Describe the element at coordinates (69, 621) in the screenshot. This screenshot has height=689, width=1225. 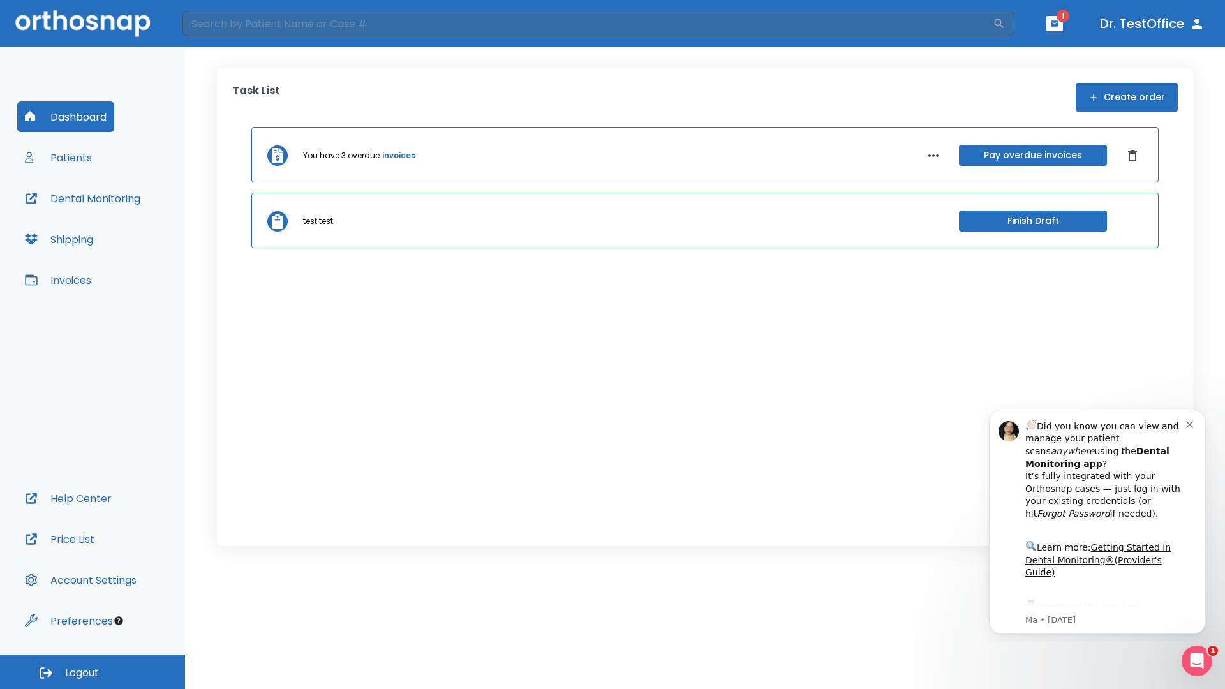
I see `a: Preferences` at that location.